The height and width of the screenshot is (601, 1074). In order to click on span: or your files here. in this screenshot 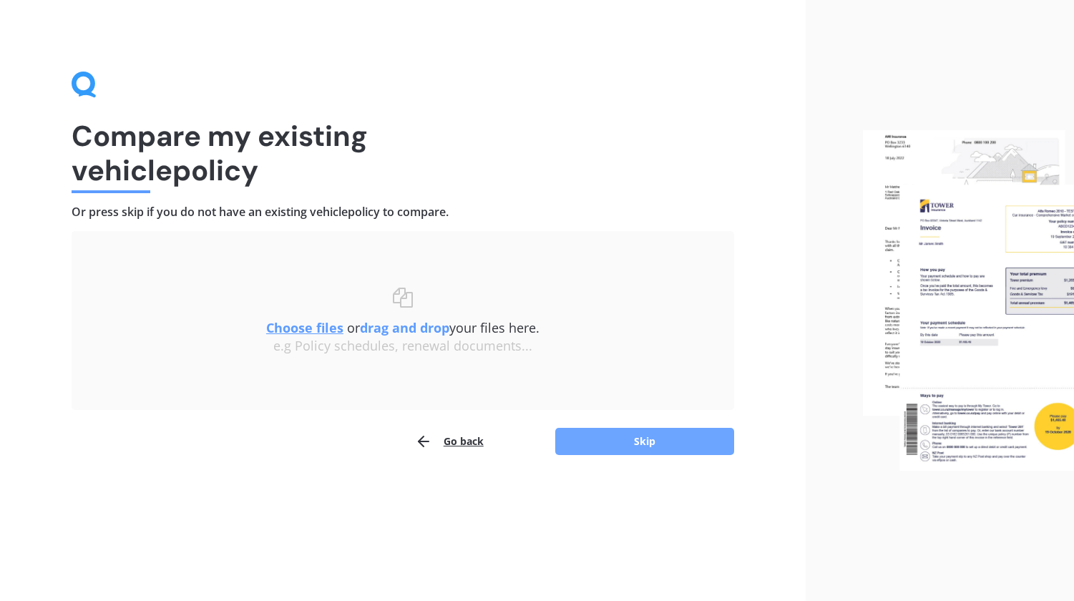, I will do `click(403, 328)`.